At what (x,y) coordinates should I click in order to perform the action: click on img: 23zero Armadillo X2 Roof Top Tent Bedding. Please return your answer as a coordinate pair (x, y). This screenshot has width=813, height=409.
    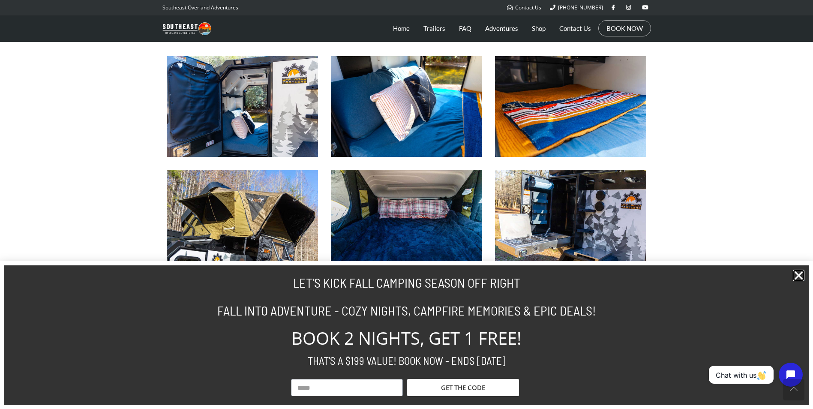
    Looking at the image, I should click on (406, 220).